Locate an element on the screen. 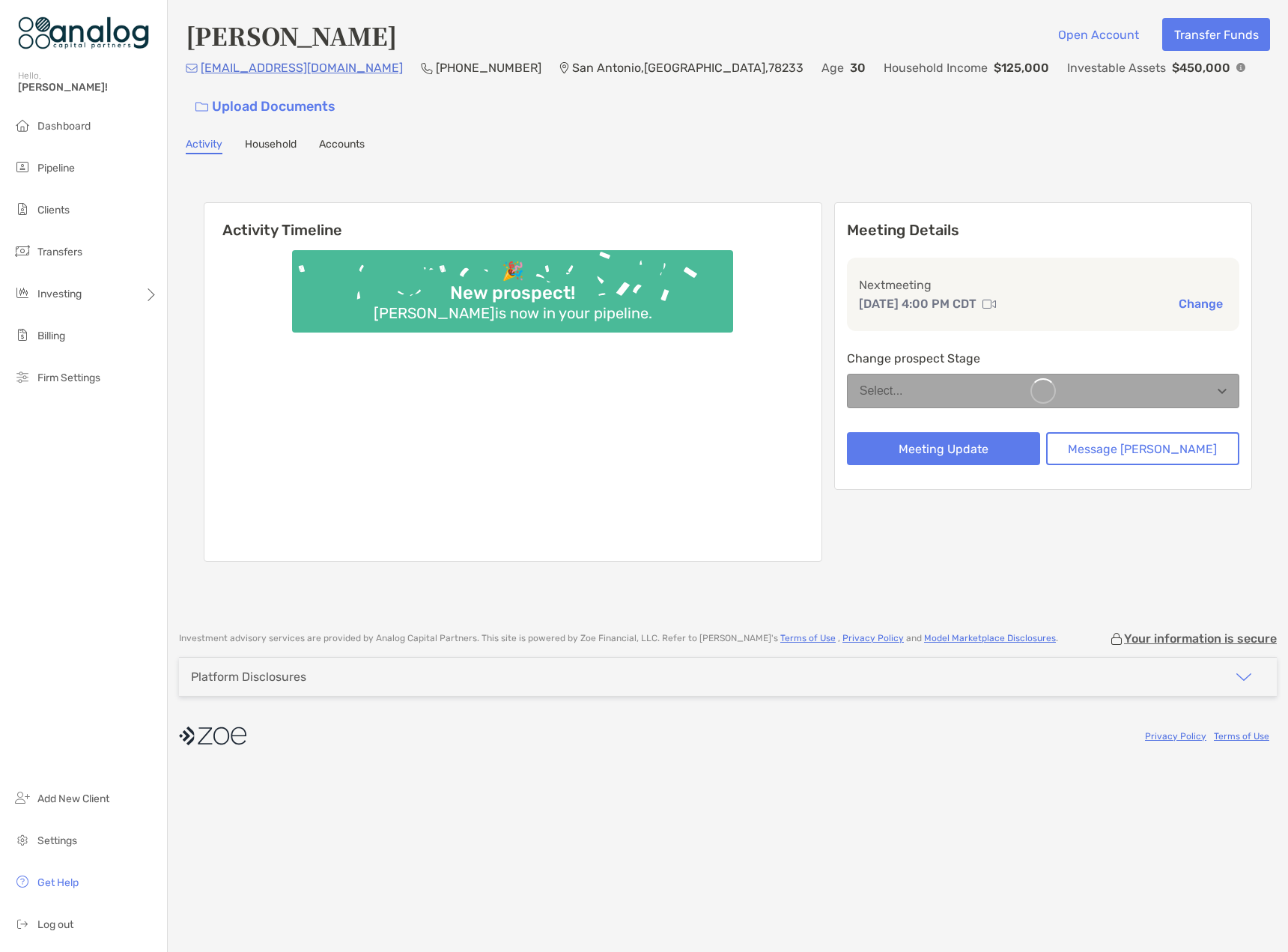  img: icon arrow is located at coordinates (1243, 677).